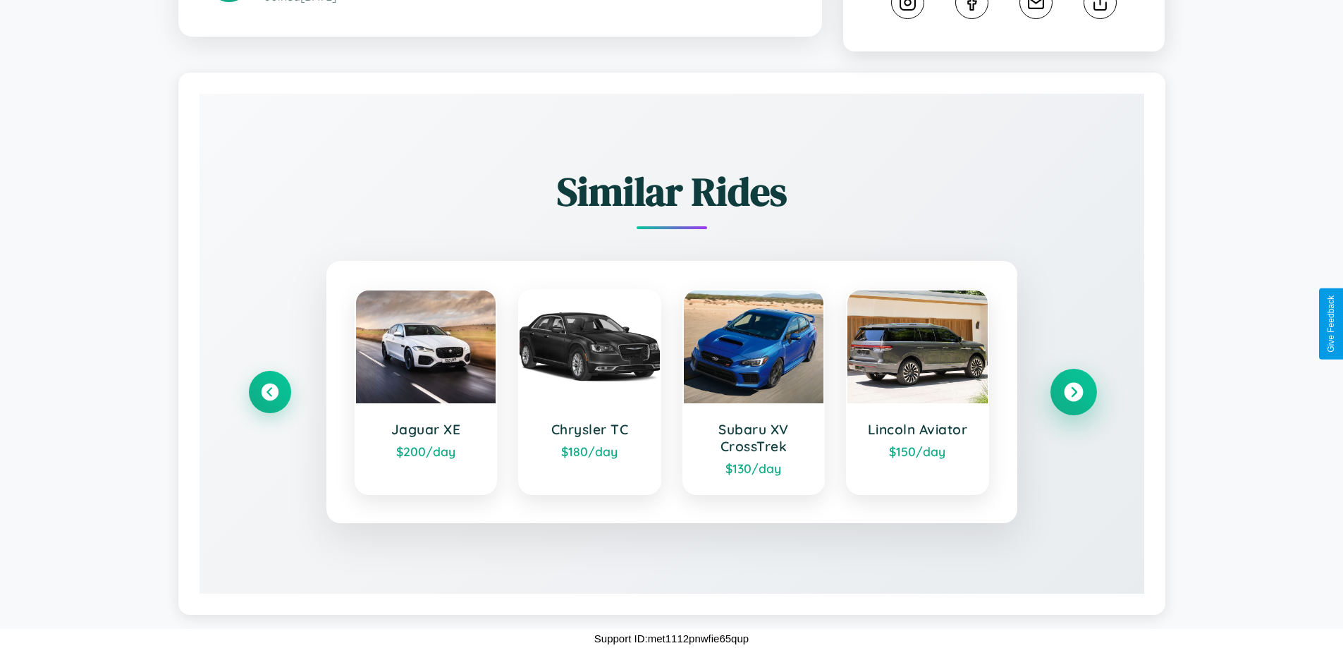 The width and height of the screenshot is (1343, 648). Describe the element at coordinates (1331, 324) in the screenshot. I see `div: Give Feedback` at that location.